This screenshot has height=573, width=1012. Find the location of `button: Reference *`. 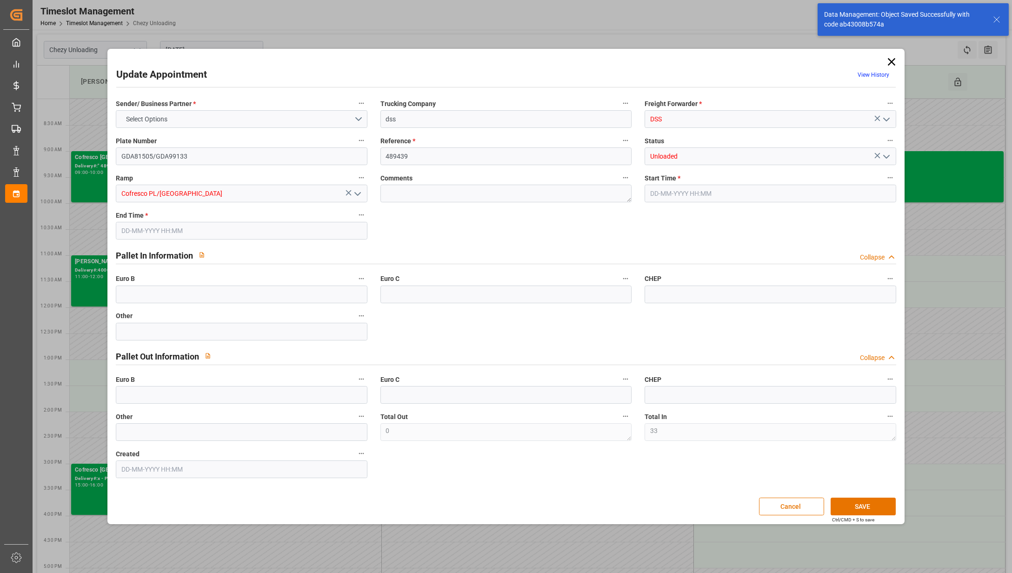

button: Reference * is located at coordinates (626, 140).